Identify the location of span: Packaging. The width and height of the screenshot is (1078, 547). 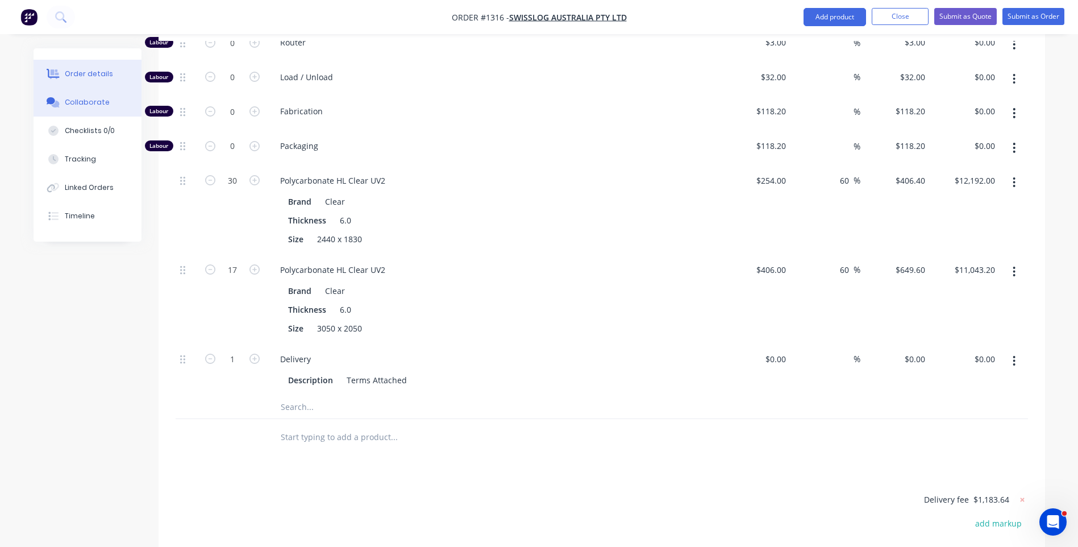
(499, 146).